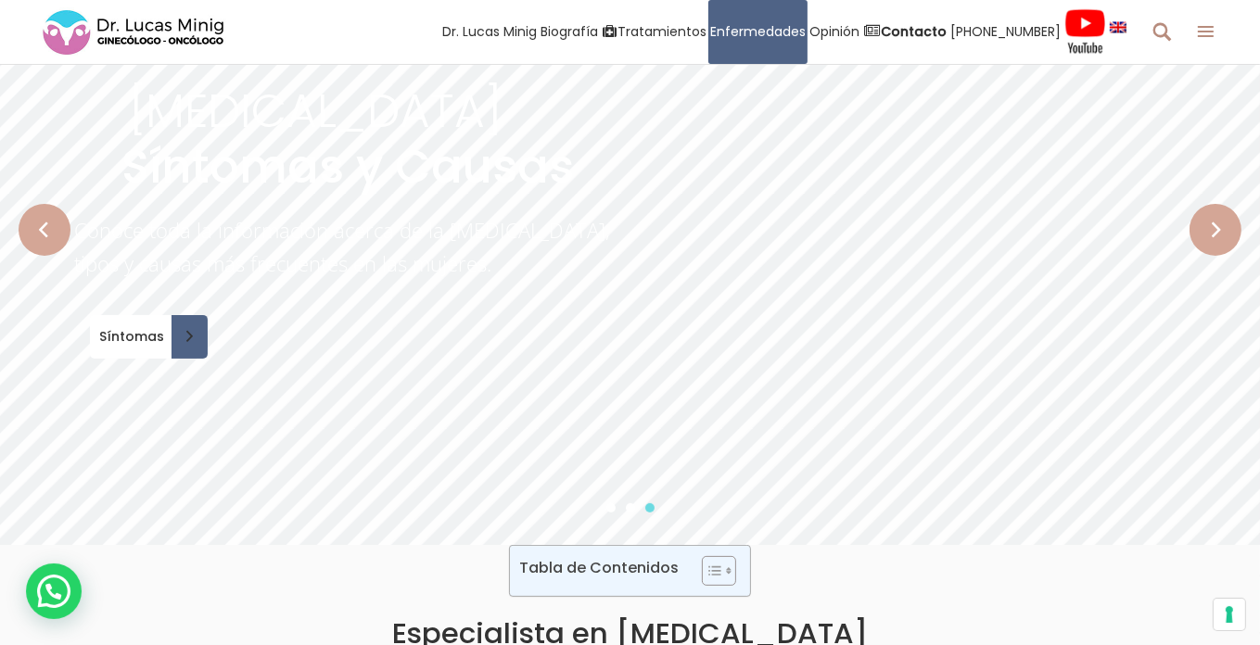 This screenshot has height=645, width=1260. Describe the element at coordinates (662, 32) in the screenshot. I see `span: Tratamientos` at that location.